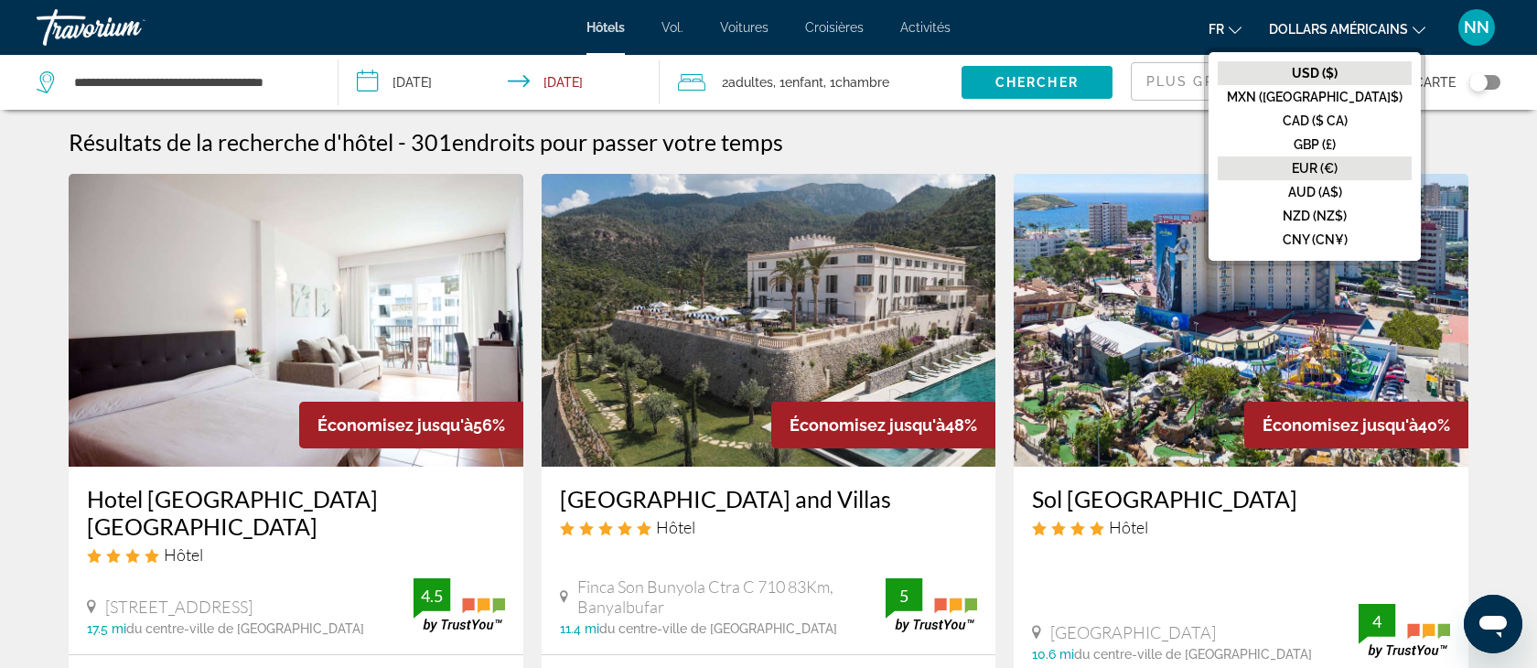 Image resolution: width=1537 pixels, height=668 pixels. What do you see at coordinates (1314, 168) in the screenshot?
I see `font: EUR (€)` at bounding box center [1314, 168].